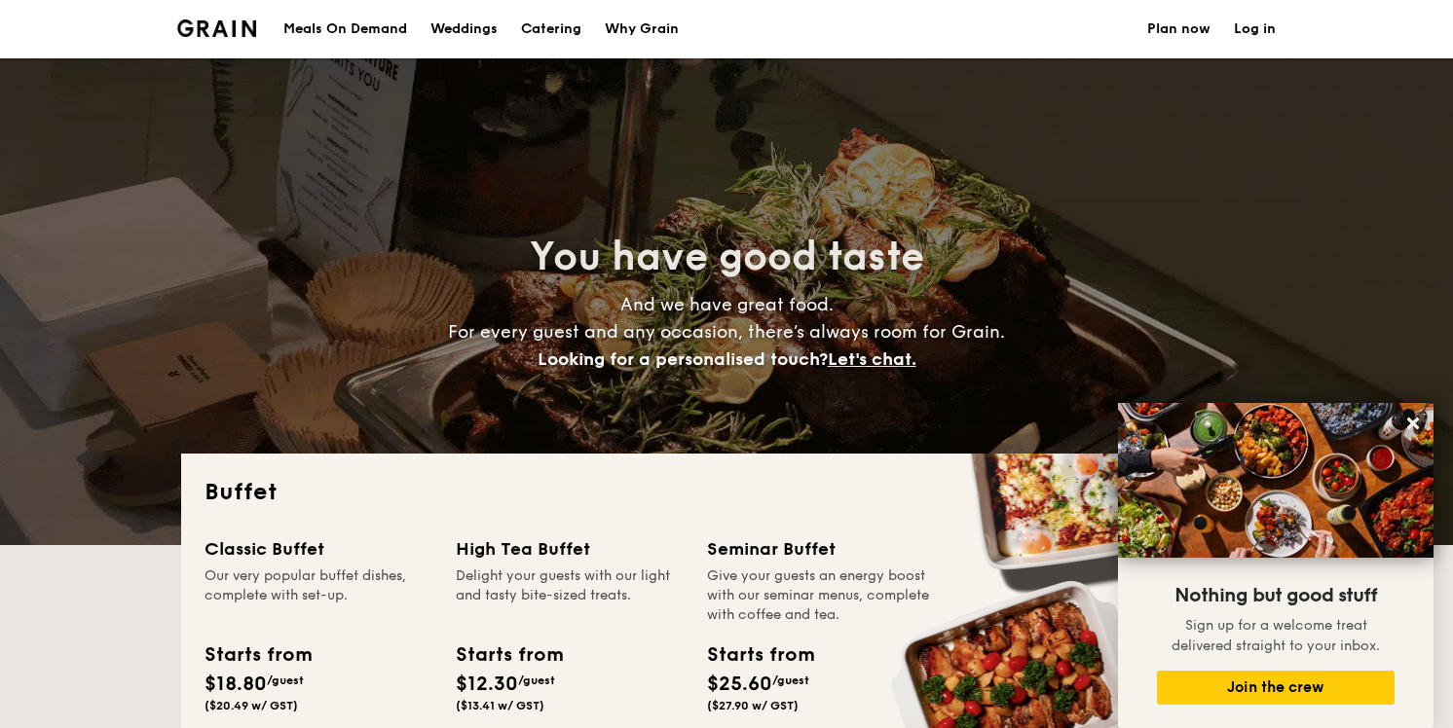 The height and width of the screenshot is (728, 1453). Describe the element at coordinates (487, 684) in the screenshot. I see `span: $12.30` at that location.